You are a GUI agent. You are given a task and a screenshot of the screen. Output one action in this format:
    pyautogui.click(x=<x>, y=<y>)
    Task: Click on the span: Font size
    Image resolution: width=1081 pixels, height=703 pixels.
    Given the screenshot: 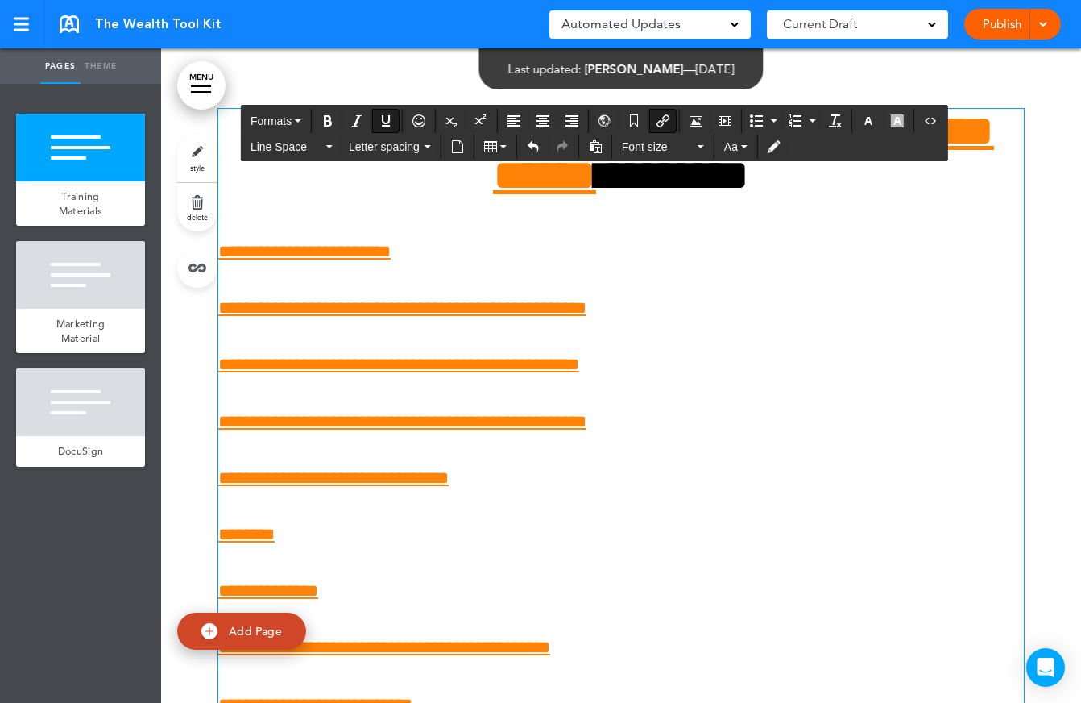 What is the action you would take?
    pyautogui.click(x=658, y=147)
    